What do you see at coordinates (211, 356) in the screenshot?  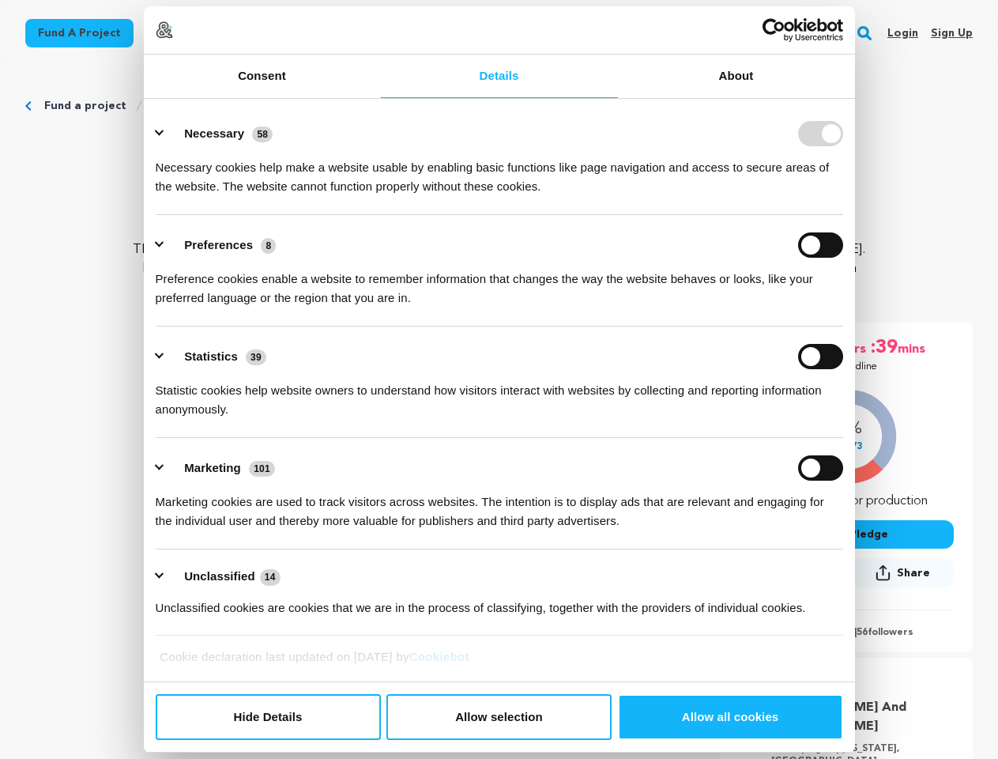 I see `label: Statistics` at bounding box center [211, 356].